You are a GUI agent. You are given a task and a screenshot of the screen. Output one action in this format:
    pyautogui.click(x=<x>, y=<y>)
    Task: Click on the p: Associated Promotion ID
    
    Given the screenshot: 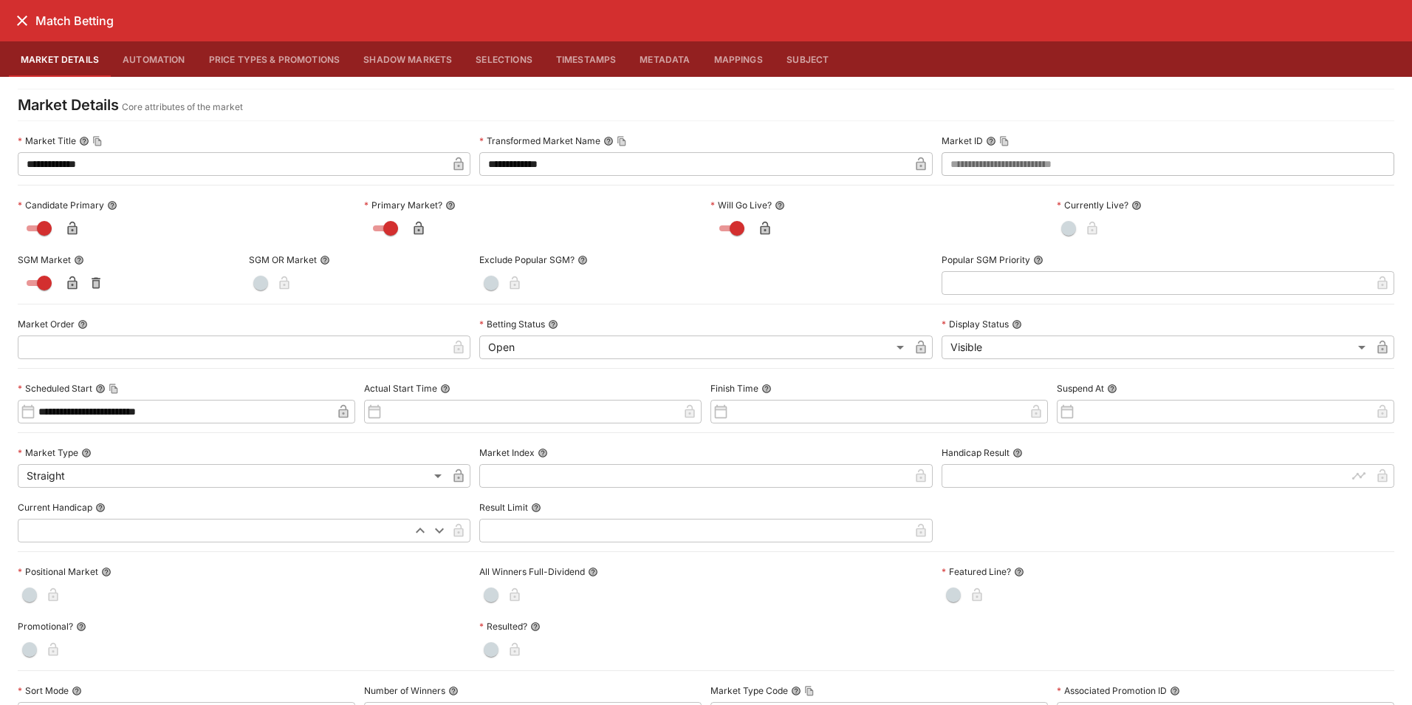 What is the action you would take?
    pyautogui.click(x=1112, y=690)
    